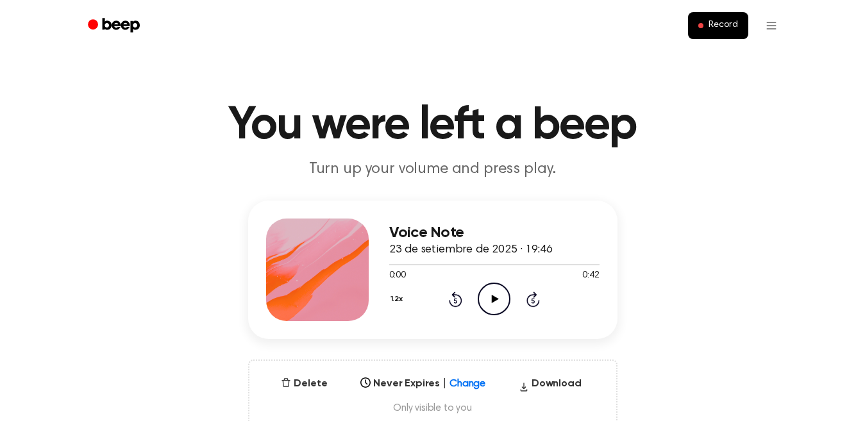 Image resolution: width=865 pixels, height=421 pixels. What do you see at coordinates (115, 26) in the screenshot?
I see `a: Beep` at bounding box center [115, 26].